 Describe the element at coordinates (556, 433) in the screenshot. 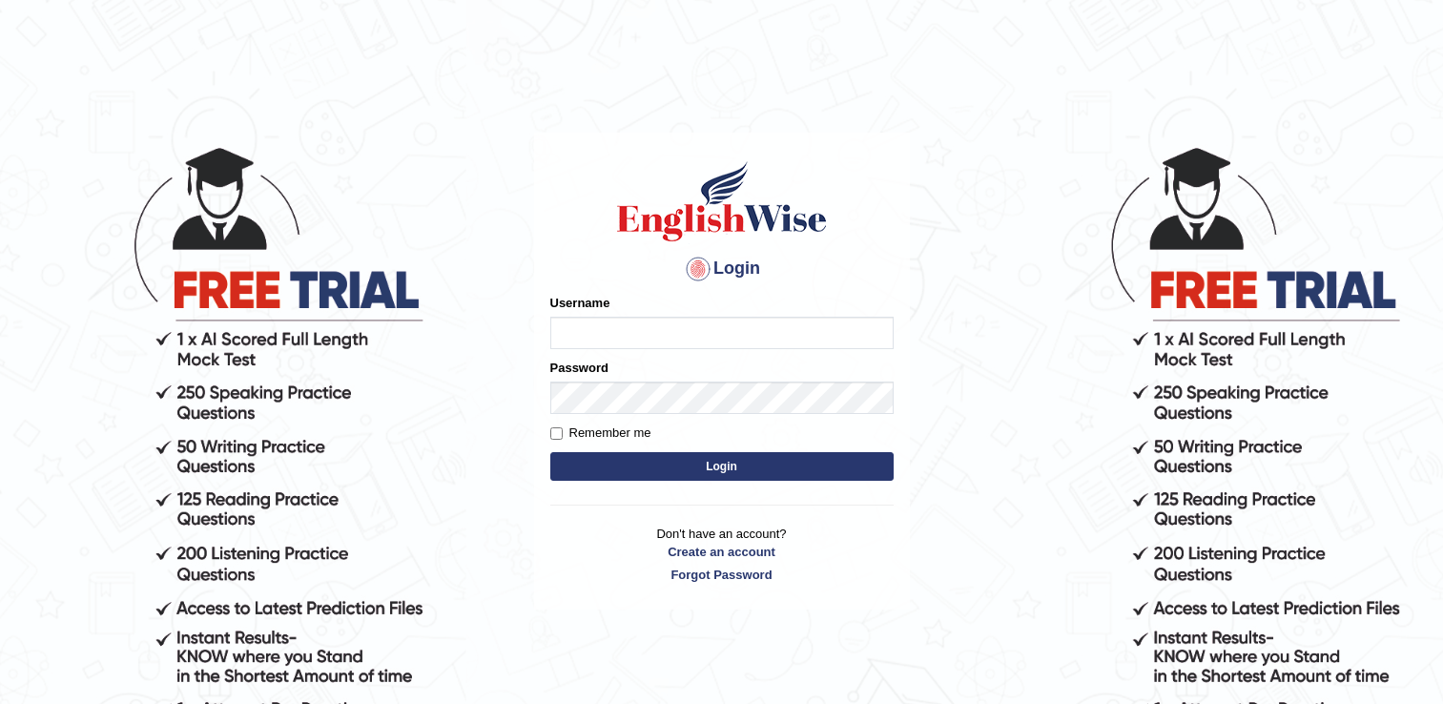

I see `input: Remember me` at that location.